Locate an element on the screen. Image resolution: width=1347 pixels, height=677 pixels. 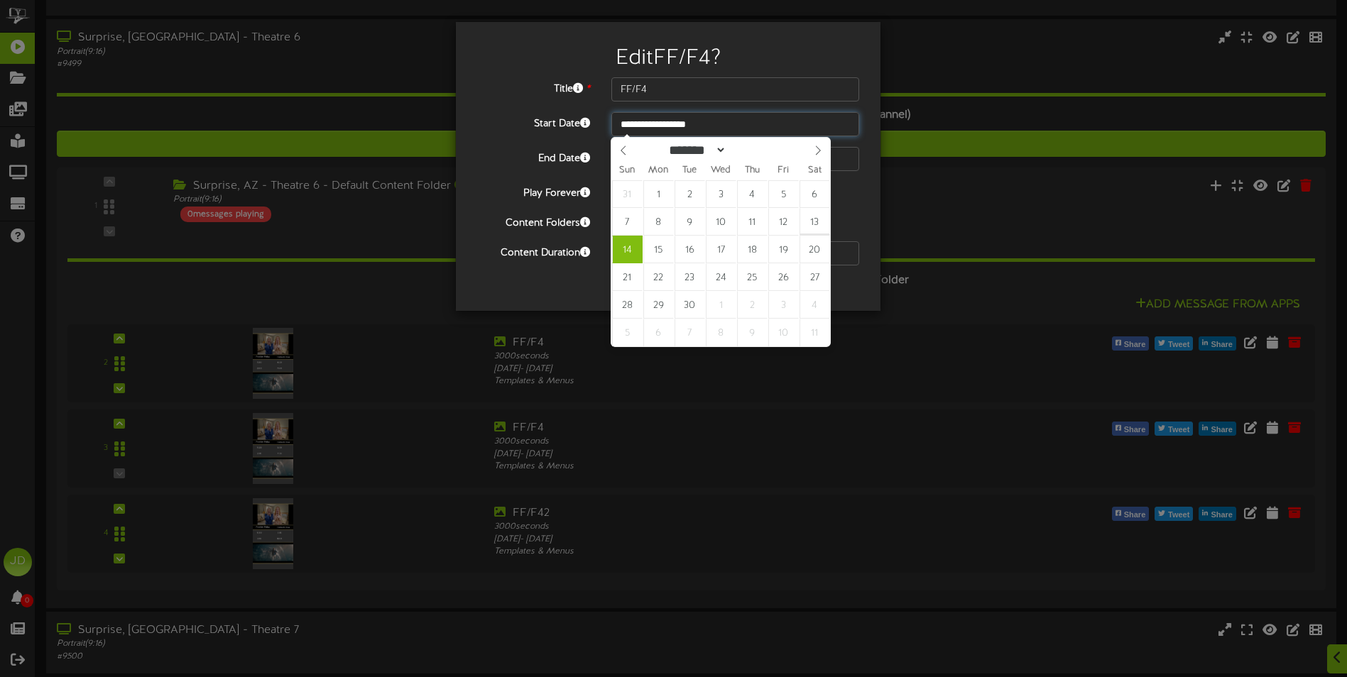
span: October 5, 2025 is located at coordinates (627, 332).